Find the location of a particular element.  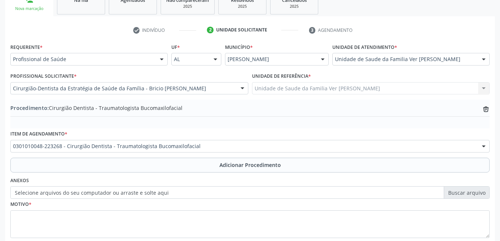

label: Requerente is located at coordinates (26, 47).